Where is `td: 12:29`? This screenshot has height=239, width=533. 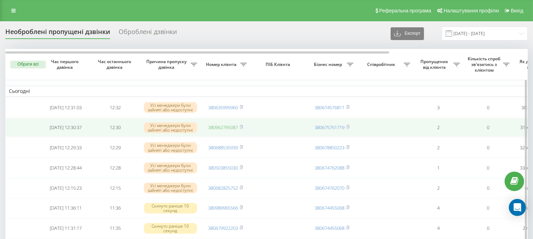
td: 12:29 is located at coordinates (115, 148).